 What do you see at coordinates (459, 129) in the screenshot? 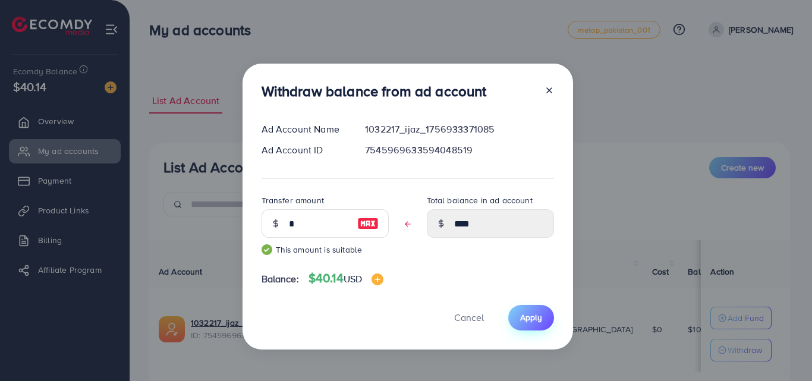
I see `div: 1032217_ijaz_1756933371085` at bounding box center [459, 129].